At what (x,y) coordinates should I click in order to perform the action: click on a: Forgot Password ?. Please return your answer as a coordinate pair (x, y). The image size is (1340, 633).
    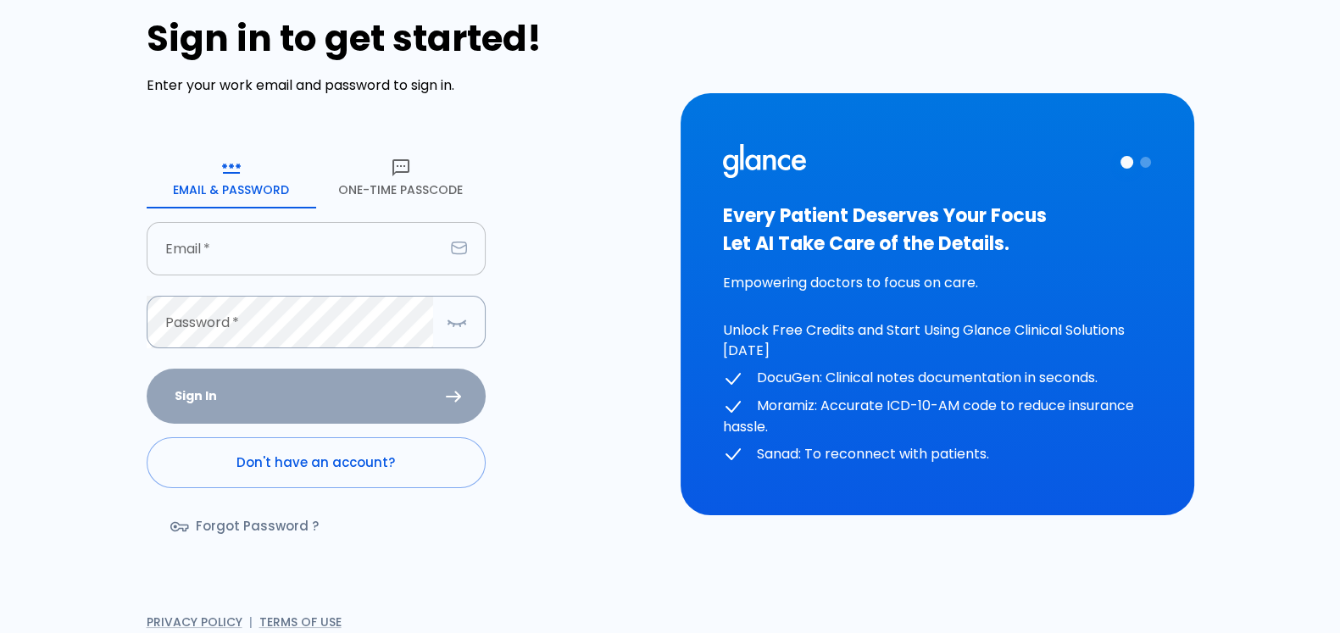
    Looking at the image, I should click on (246, 526).